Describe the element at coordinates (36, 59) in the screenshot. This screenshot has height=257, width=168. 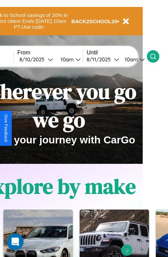
I see `button: 8/10/2025` at that location.